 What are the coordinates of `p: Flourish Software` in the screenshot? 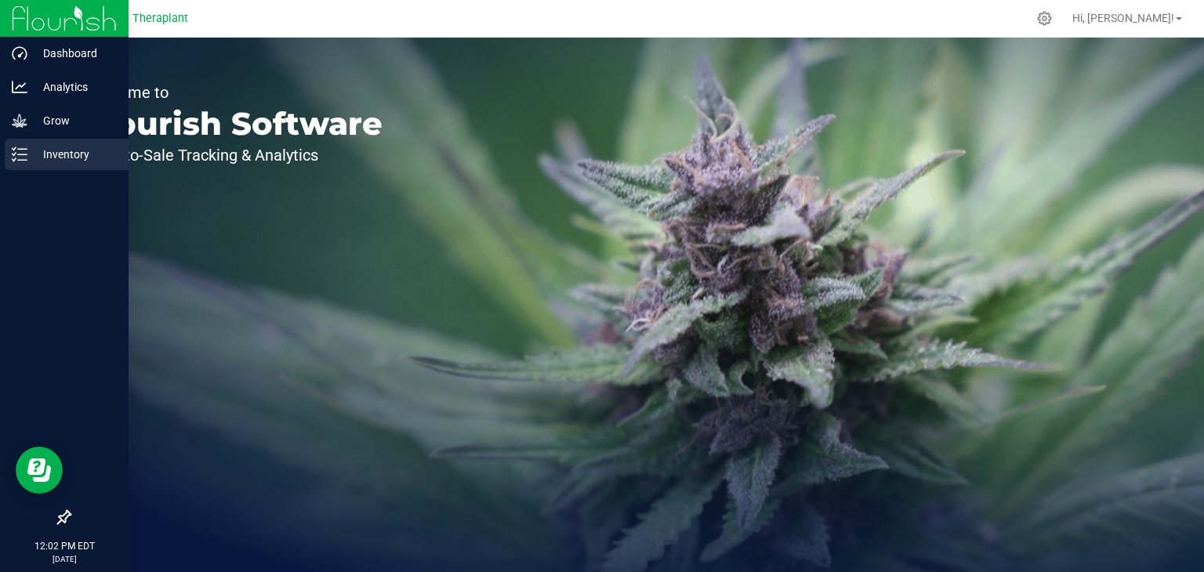 It's located at (234, 124).